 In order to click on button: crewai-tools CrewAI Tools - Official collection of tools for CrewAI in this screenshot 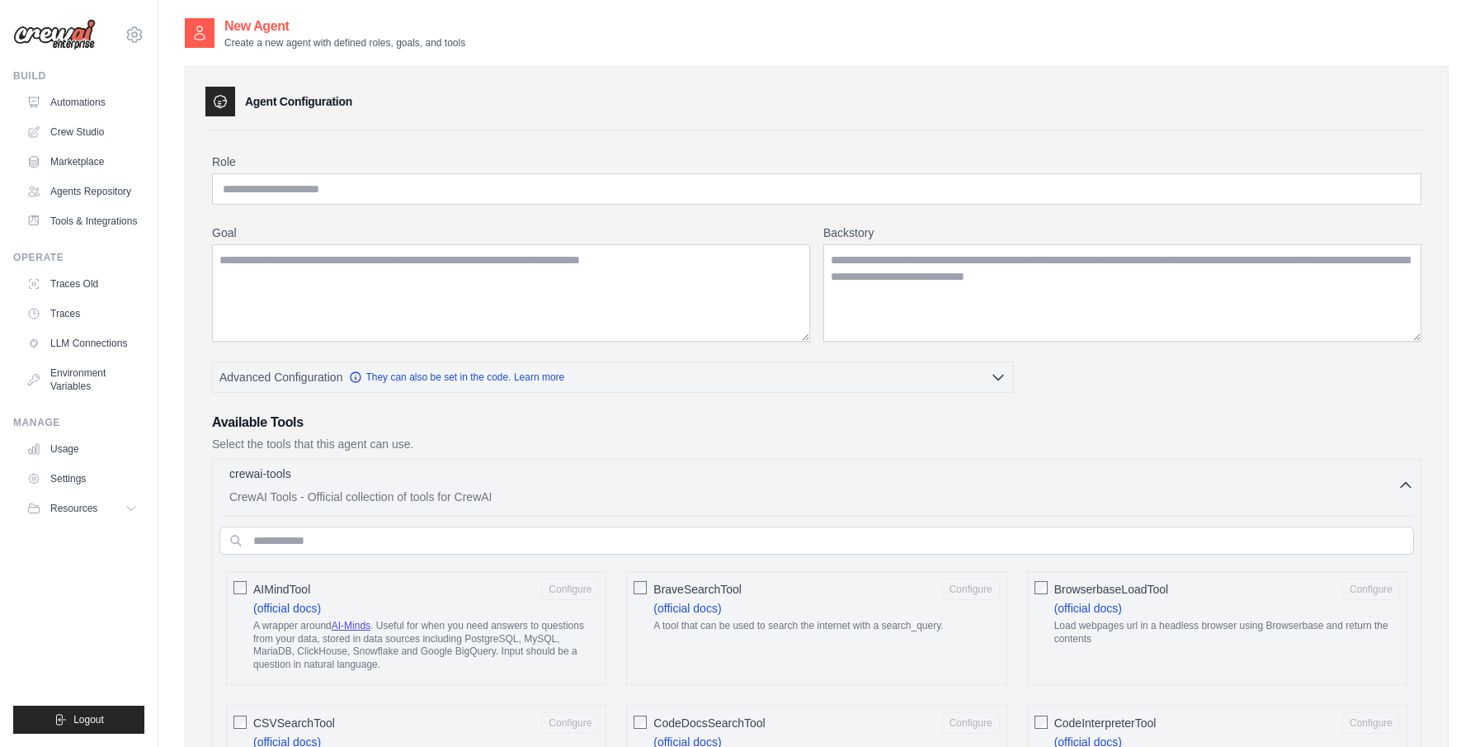, I will do `click(817, 485)`.